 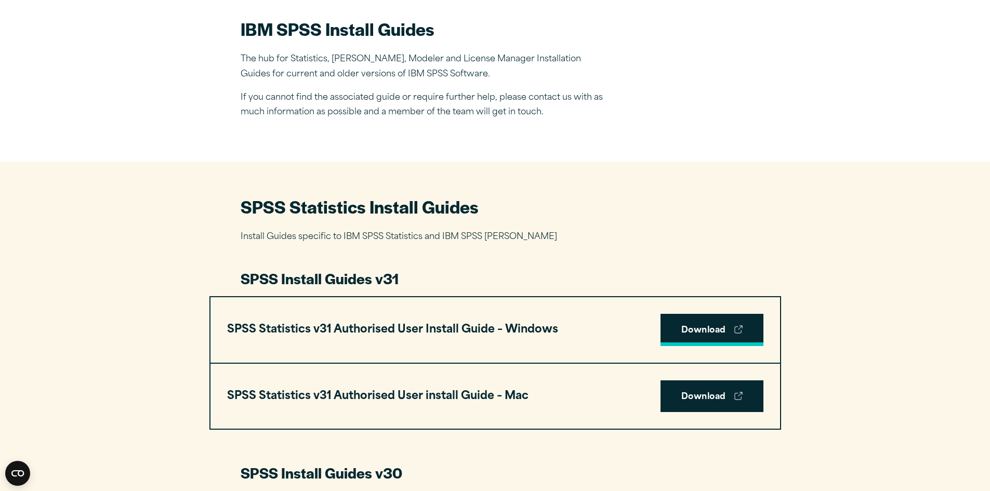 What do you see at coordinates (392, 330) in the screenshot?
I see `h3: SPSS Statistics v31 Authorised User Install Guide – Windows` at bounding box center [392, 330].